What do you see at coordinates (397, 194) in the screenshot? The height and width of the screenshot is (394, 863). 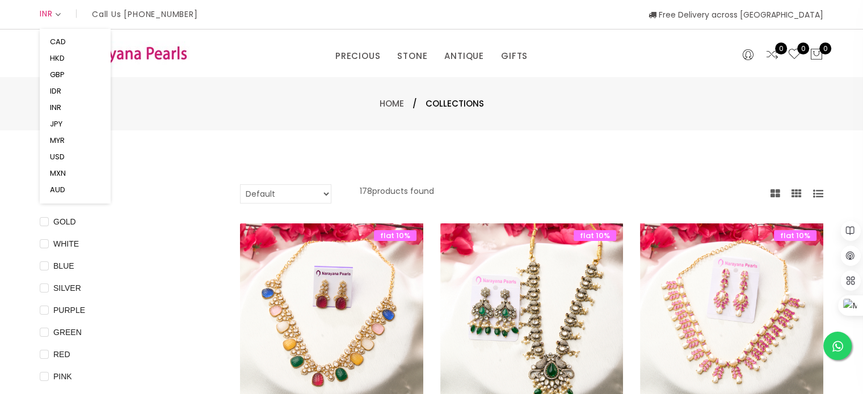 I see `p: 178 products found` at bounding box center [397, 194].